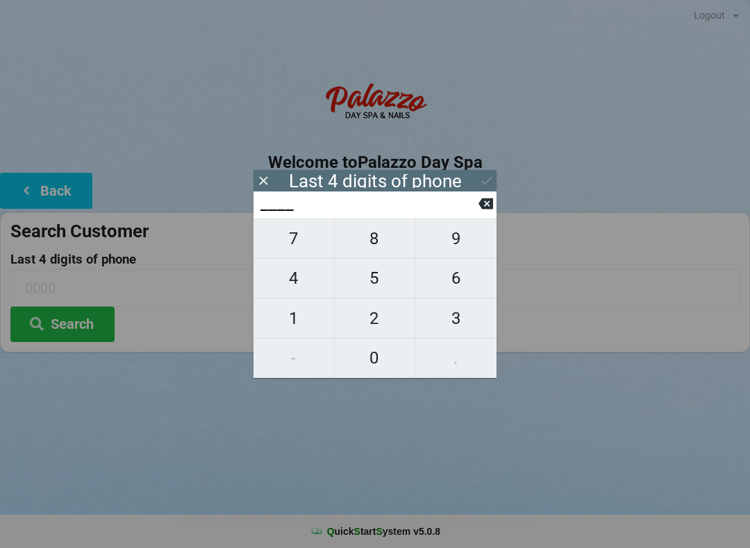 The image size is (750, 548). Describe the element at coordinates (294, 319) in the screenshot. I see `span: 1` at that location.